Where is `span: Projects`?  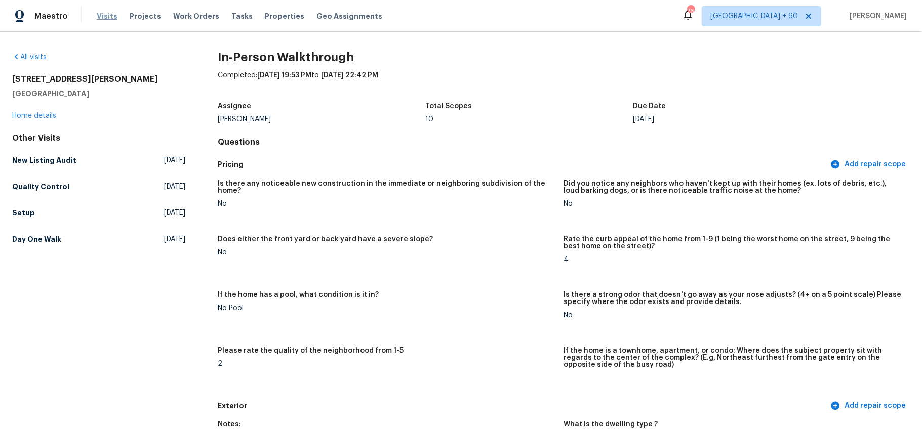 span: Projects is located at coordinates (145, 16).